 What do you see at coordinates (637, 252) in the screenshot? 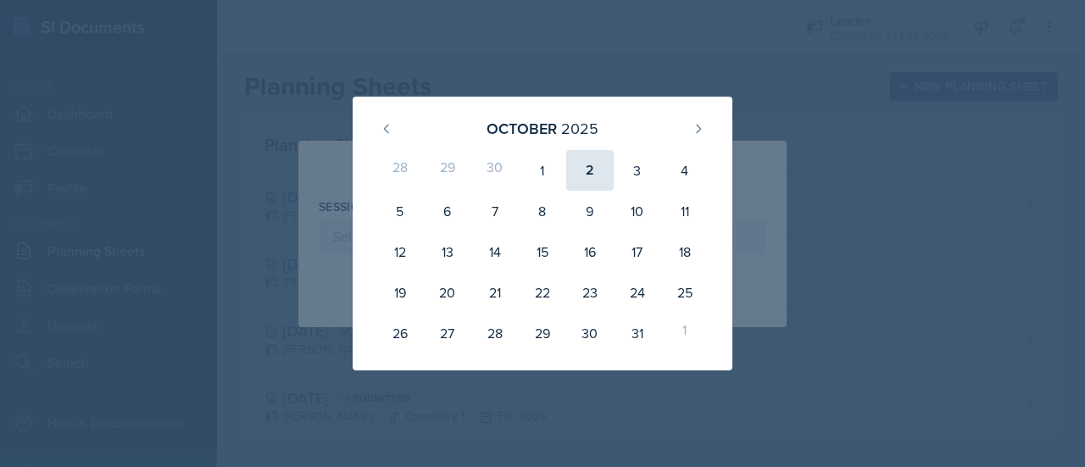
I see `div: 17` at bounding box center [637, 252].